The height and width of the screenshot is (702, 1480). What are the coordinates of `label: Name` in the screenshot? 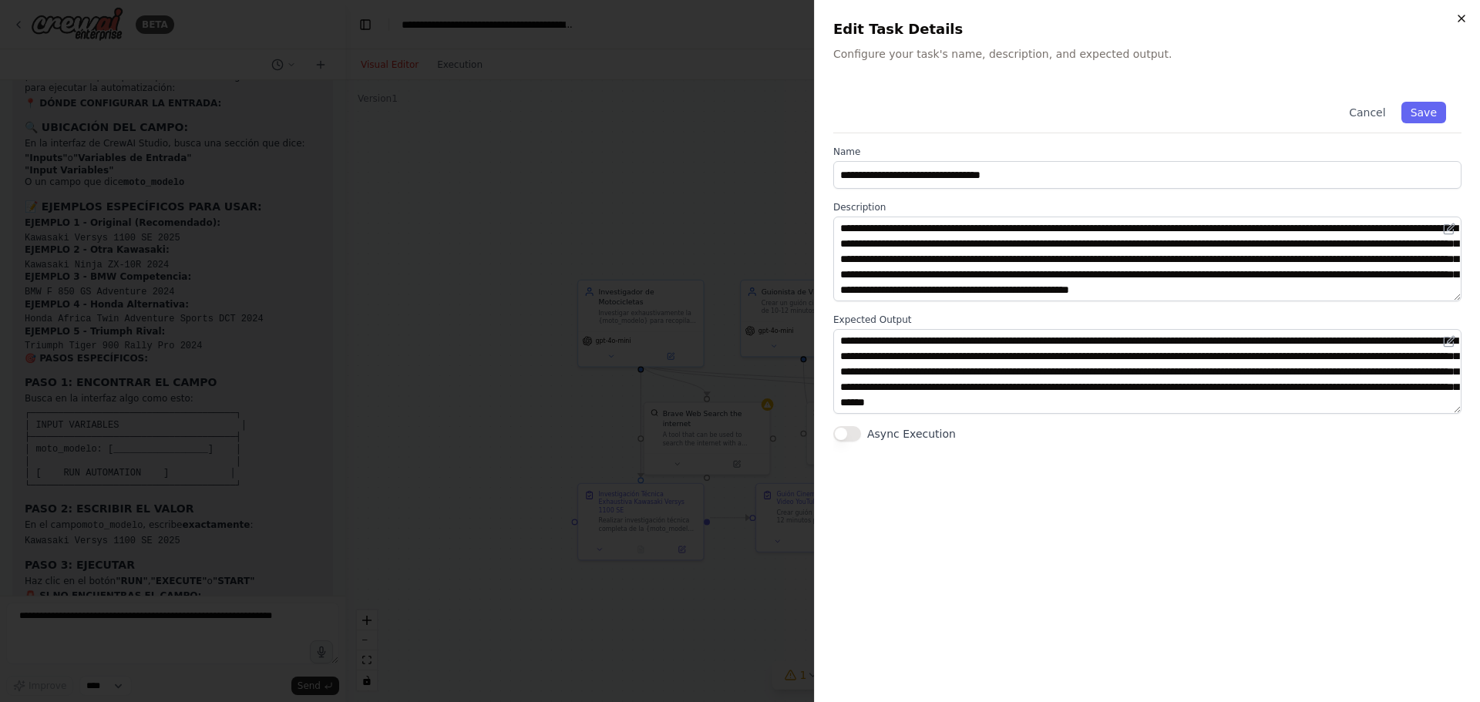 It's located at (1147, 152).